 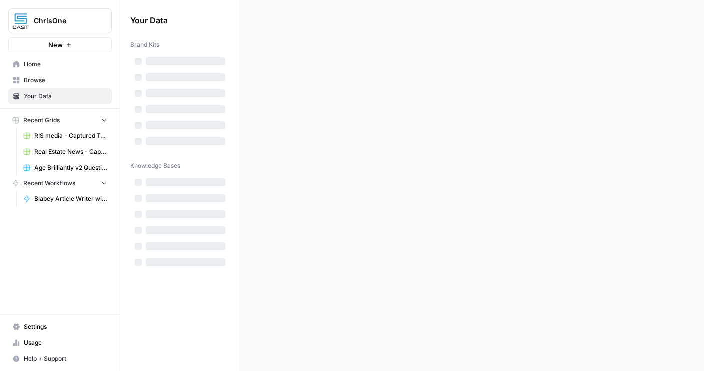 I want to click on a: Blabey Article Writer with Memory Stores, so click(x=65, y=199).